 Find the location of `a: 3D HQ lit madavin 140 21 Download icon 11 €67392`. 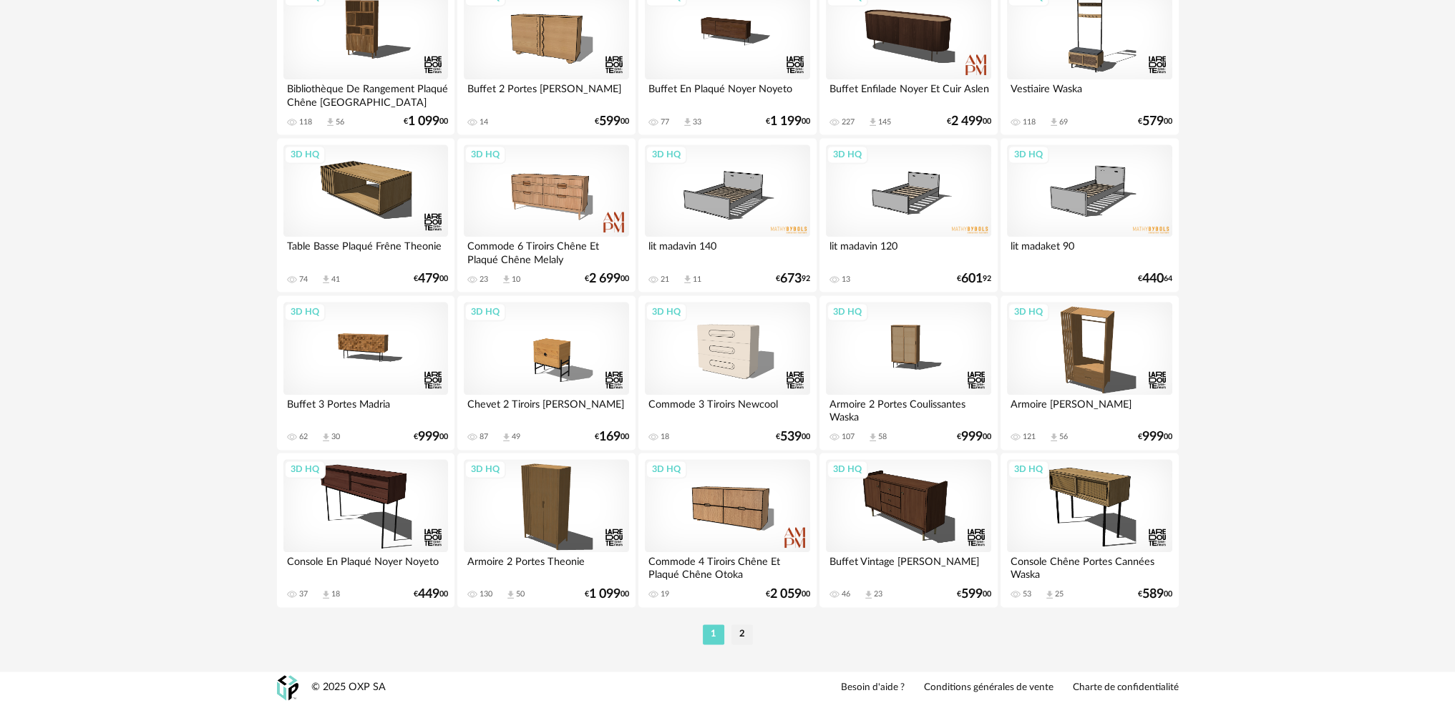

a: 3D HQ lit madavin 140 21 Download icon 11 €67392 is located at coordinates (727, 215).